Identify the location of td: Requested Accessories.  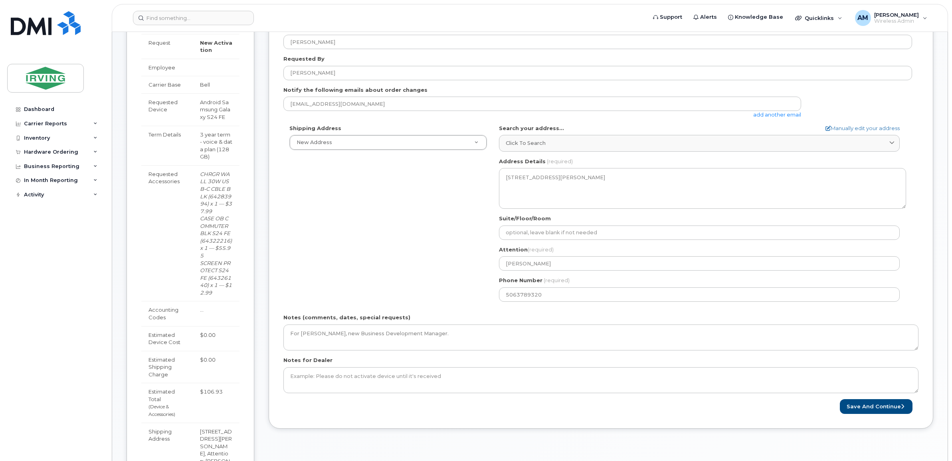
(167, 233).